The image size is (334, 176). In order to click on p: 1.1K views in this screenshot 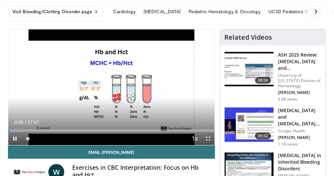, I will do `click(287, 144)`.